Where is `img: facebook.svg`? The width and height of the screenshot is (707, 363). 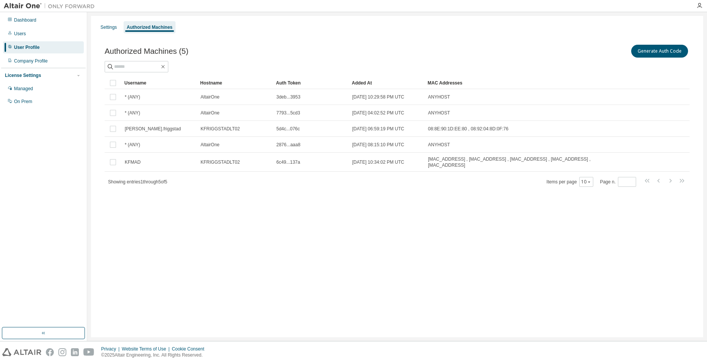 img: facebook.svg is located at coordinates (50, 352).